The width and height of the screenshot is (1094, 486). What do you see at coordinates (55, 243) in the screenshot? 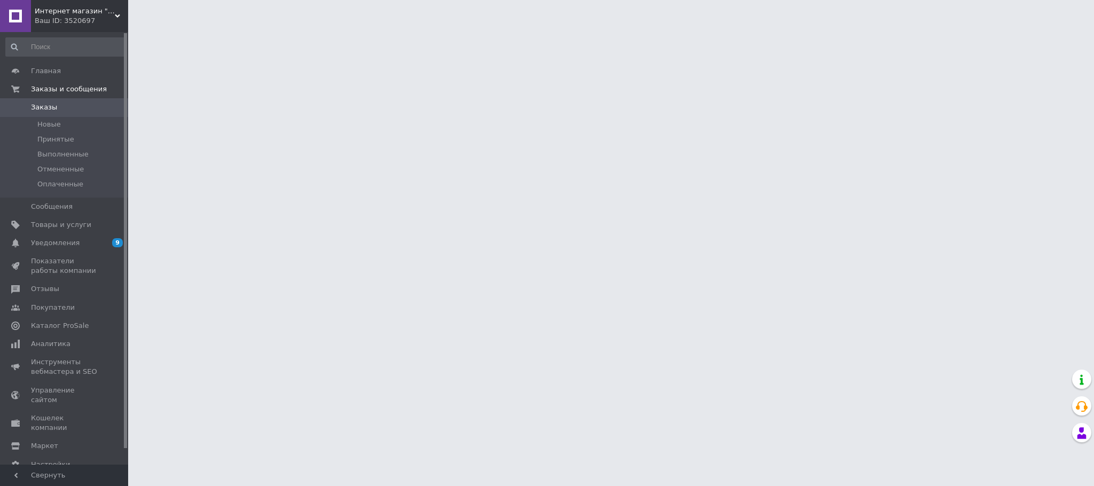
I see `span: Уведомления` at bounding box center [55, 243].